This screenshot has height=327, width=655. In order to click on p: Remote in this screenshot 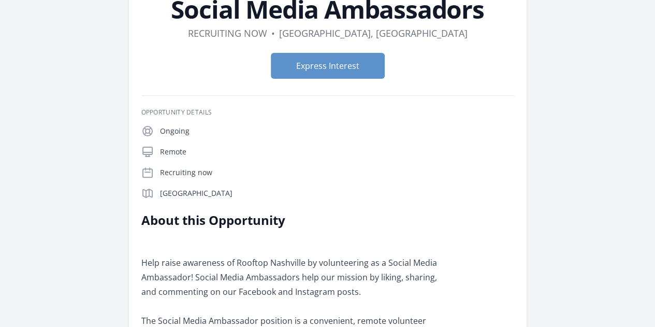, I will do `click(337, 152)`.